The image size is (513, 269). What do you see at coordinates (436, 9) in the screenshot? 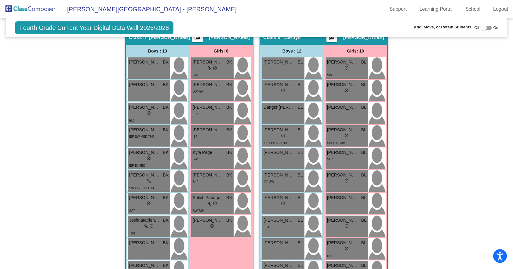
I see `a: Learning Portal` at bounding box center [436, 9].